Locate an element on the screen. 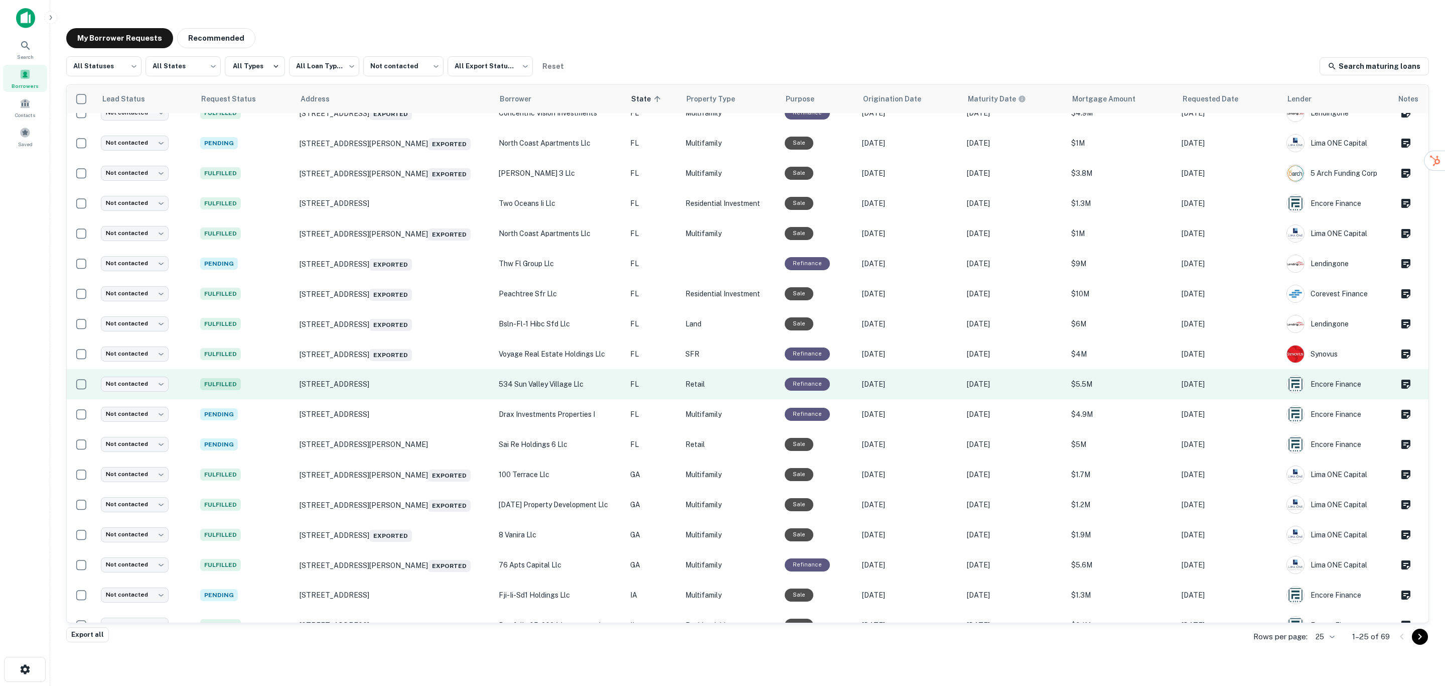 The width and height of the screenshot is (1445, 686). span: Notes is located at coordinates (1409, 99).